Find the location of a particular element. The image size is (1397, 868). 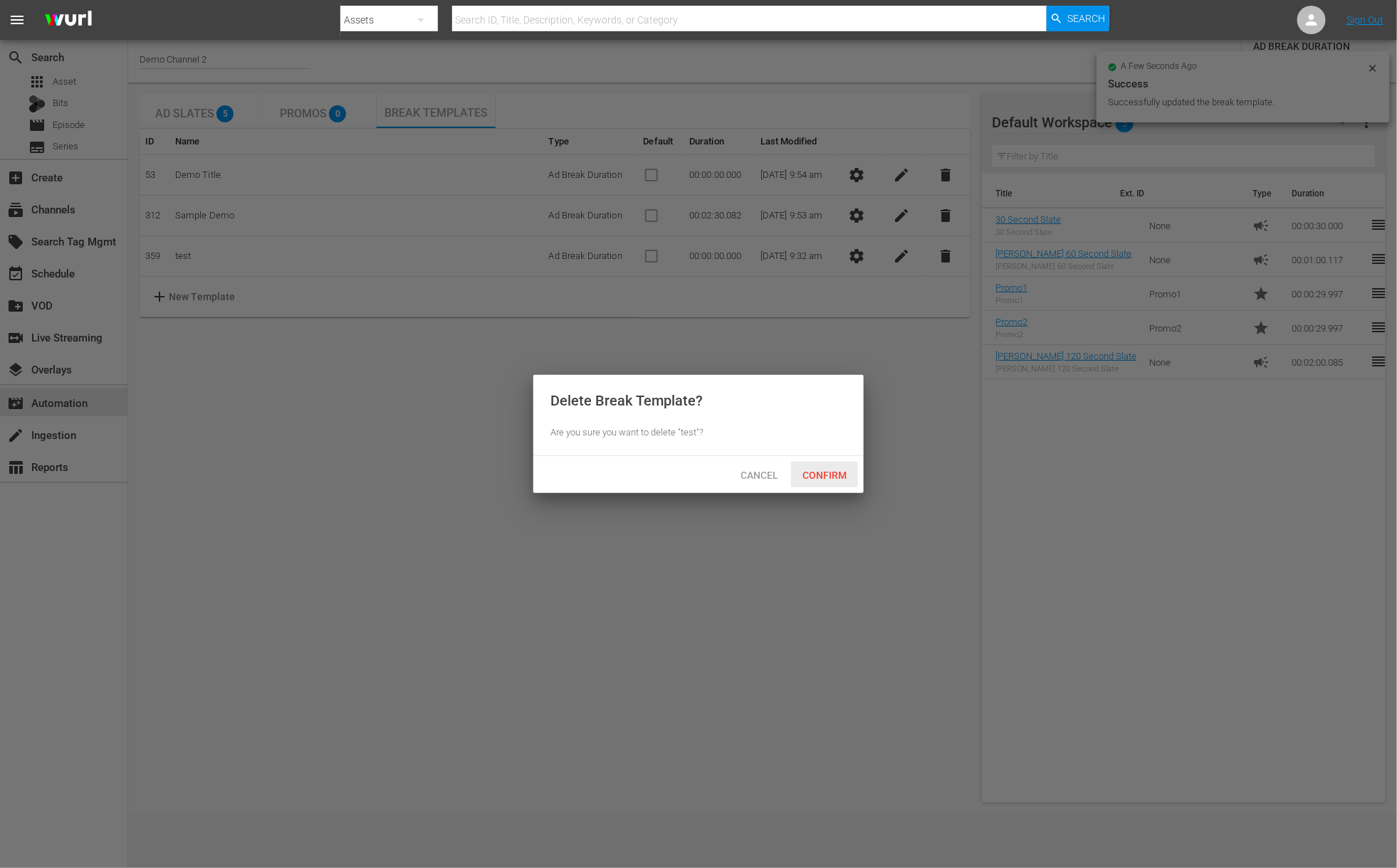

span: menu is located at coordinates (17, 20).